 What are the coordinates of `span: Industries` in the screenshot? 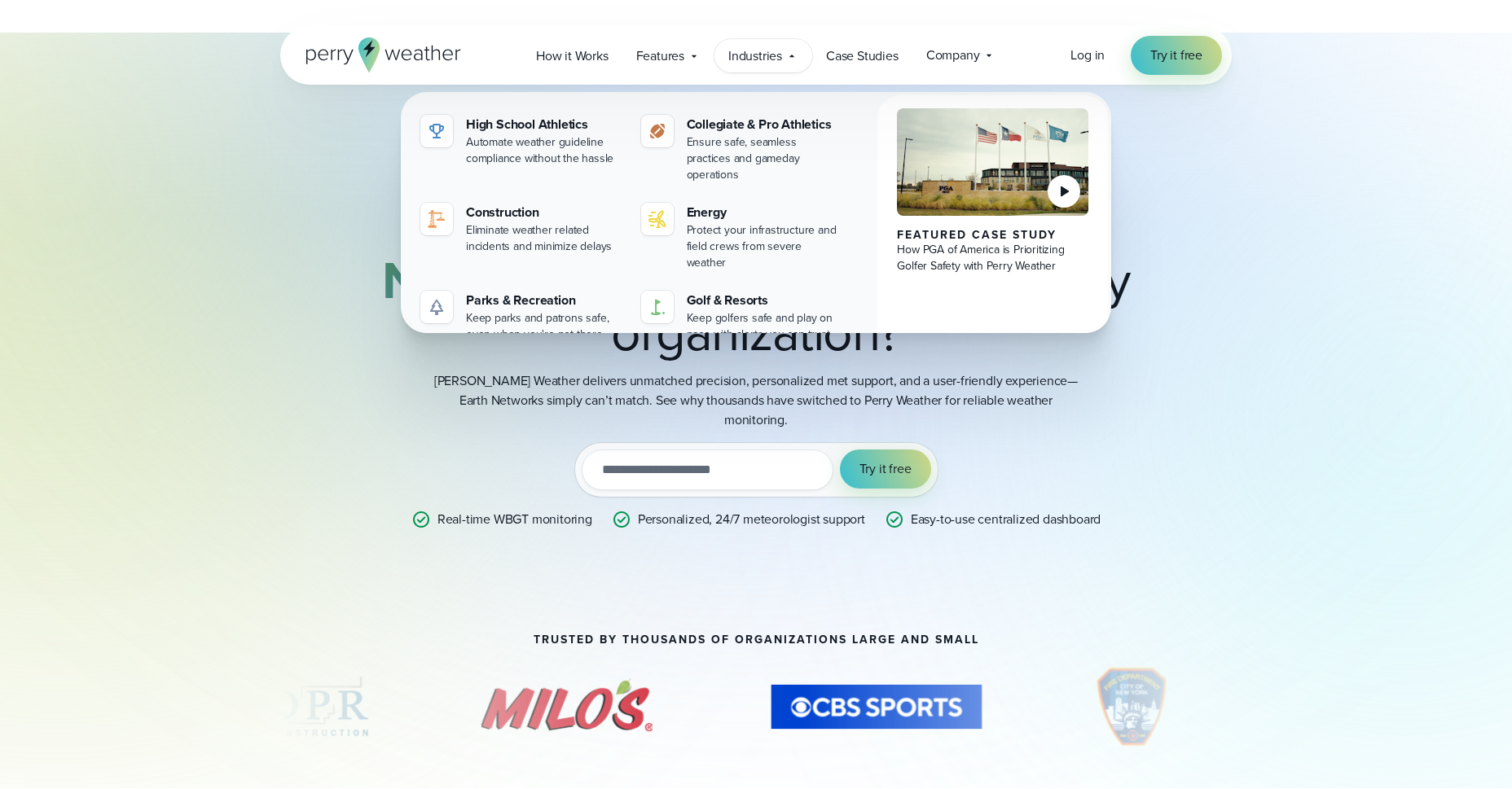 It's located at (755, 56).